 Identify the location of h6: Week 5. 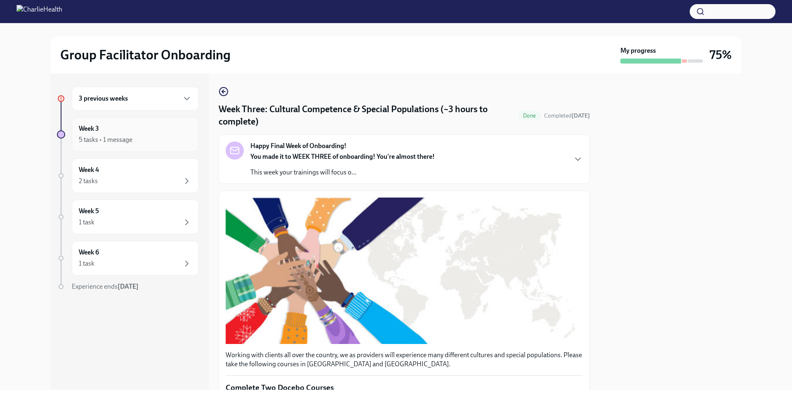
(89, 211).